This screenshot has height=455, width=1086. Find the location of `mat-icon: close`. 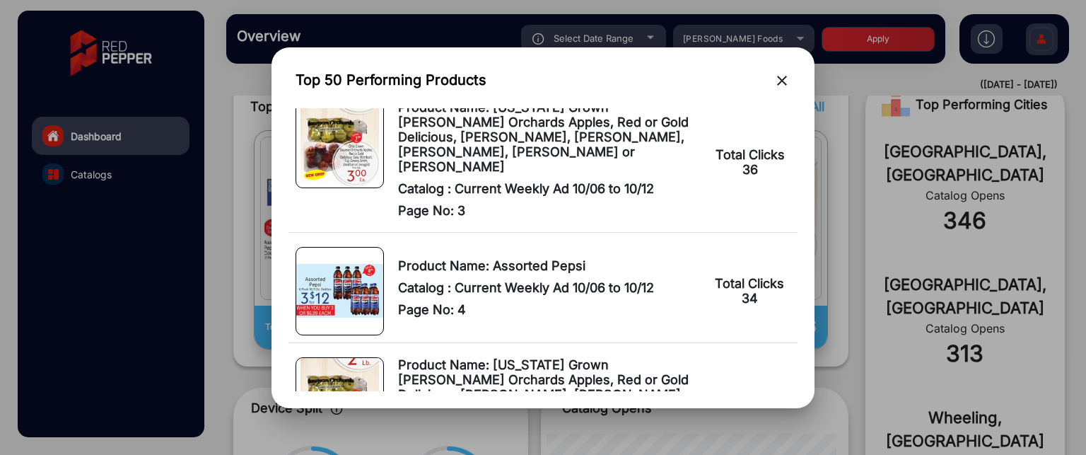

mat-icon: close is located at coordinates (782, 81).